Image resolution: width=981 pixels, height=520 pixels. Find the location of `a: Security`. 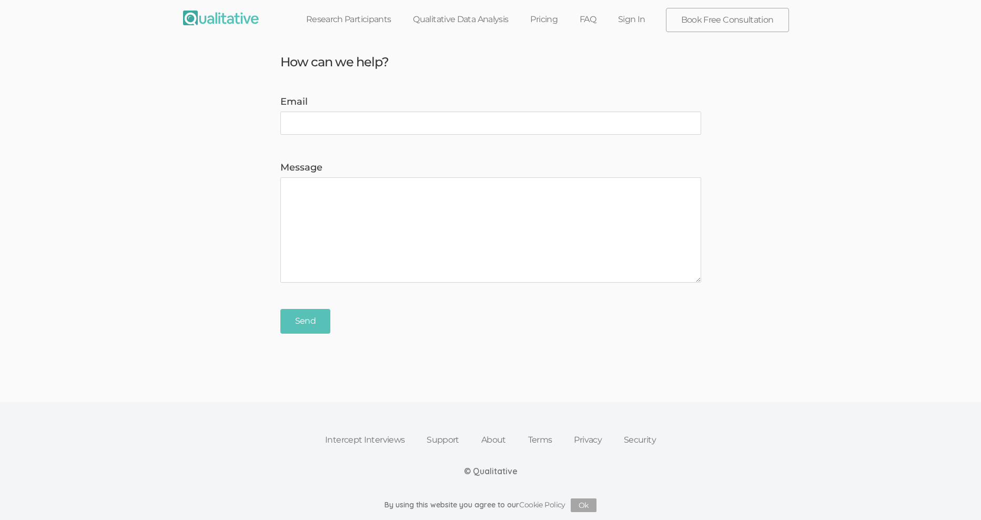

a: Security is located at coordinates (640, 440).